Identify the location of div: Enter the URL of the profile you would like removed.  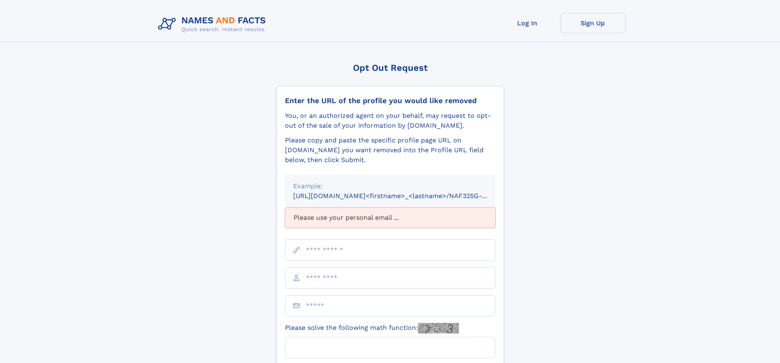
(390, 101).